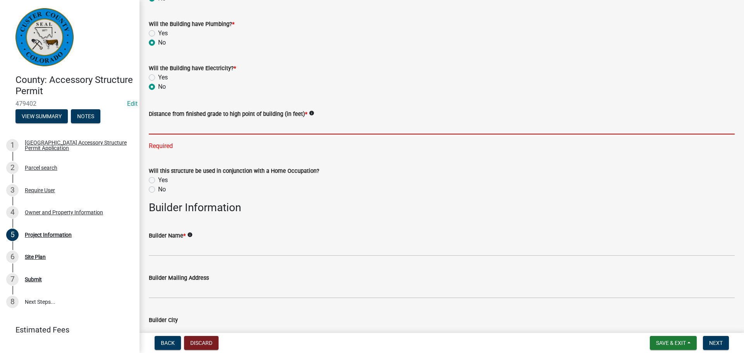  What do you see at coordinates (716, 343) in the screenshot?
I see `button: Next` at bounding box center [716, 343].